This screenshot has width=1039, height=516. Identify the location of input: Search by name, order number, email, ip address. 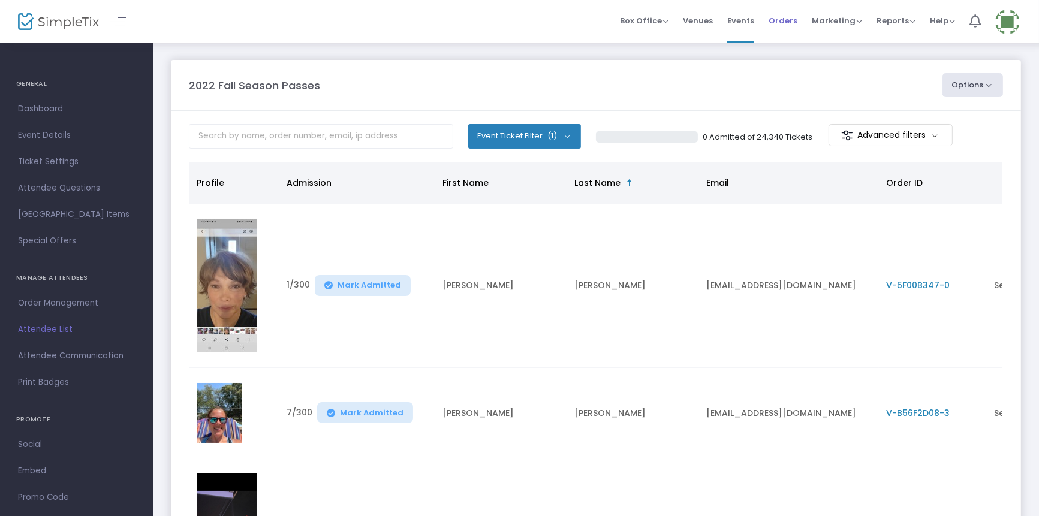
(321, 136).